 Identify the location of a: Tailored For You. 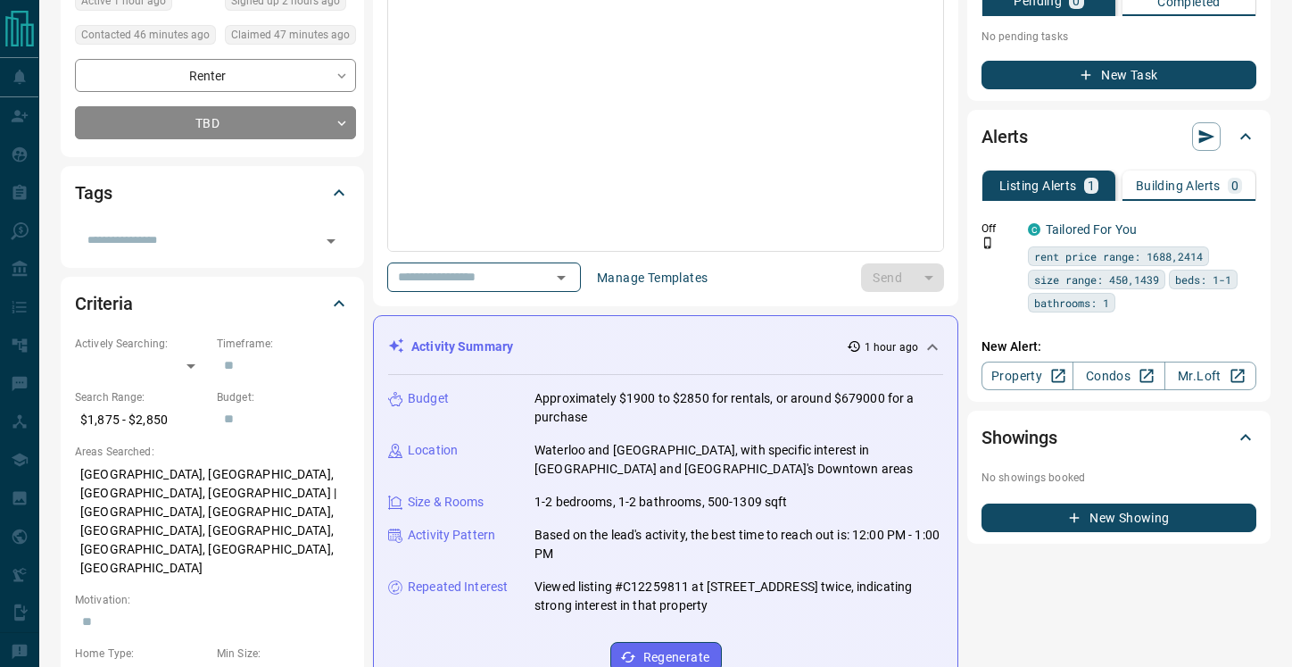
(1091, 229).